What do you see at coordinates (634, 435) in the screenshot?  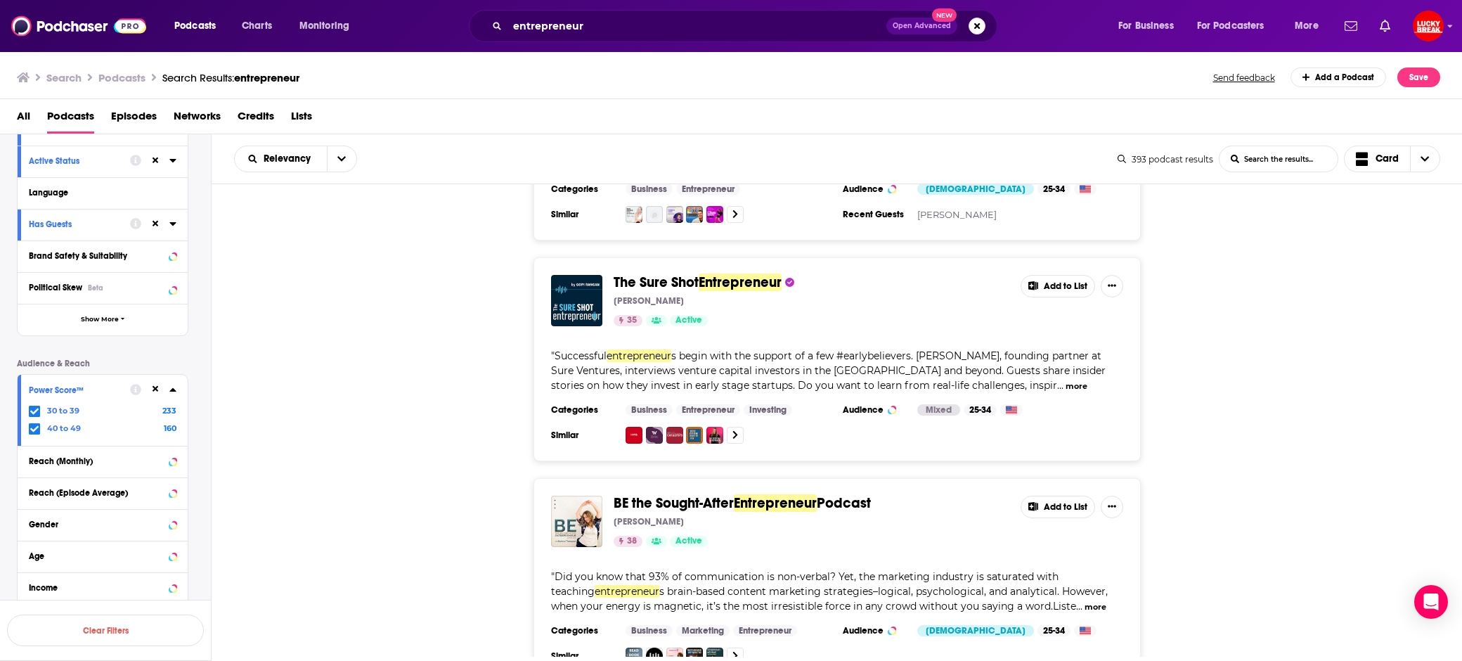 I see `img: Choose Your Own Venture` at bounding box center [634, 435].